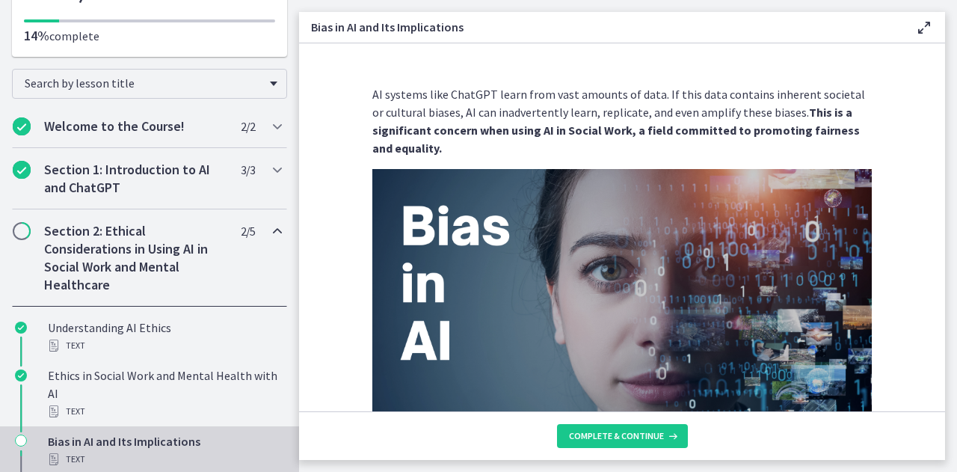  Describe the element at coordinates (165, 393) in the screenshot. I see `div: Ethics in Social Work and Mental Health with AI` at that location.